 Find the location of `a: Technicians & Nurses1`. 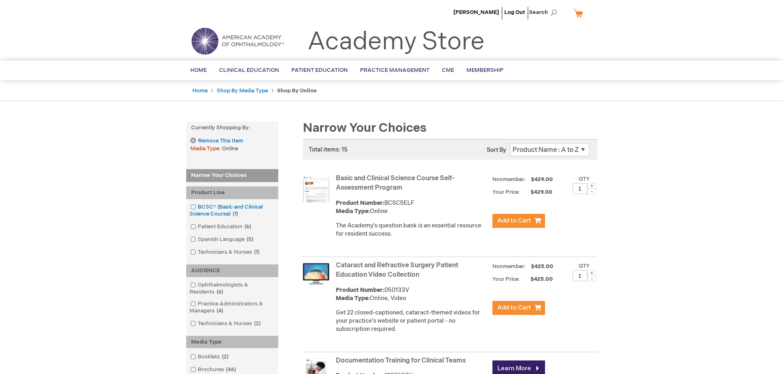

a: Technicians & Nurses1 is located at coordinates (225, 252).